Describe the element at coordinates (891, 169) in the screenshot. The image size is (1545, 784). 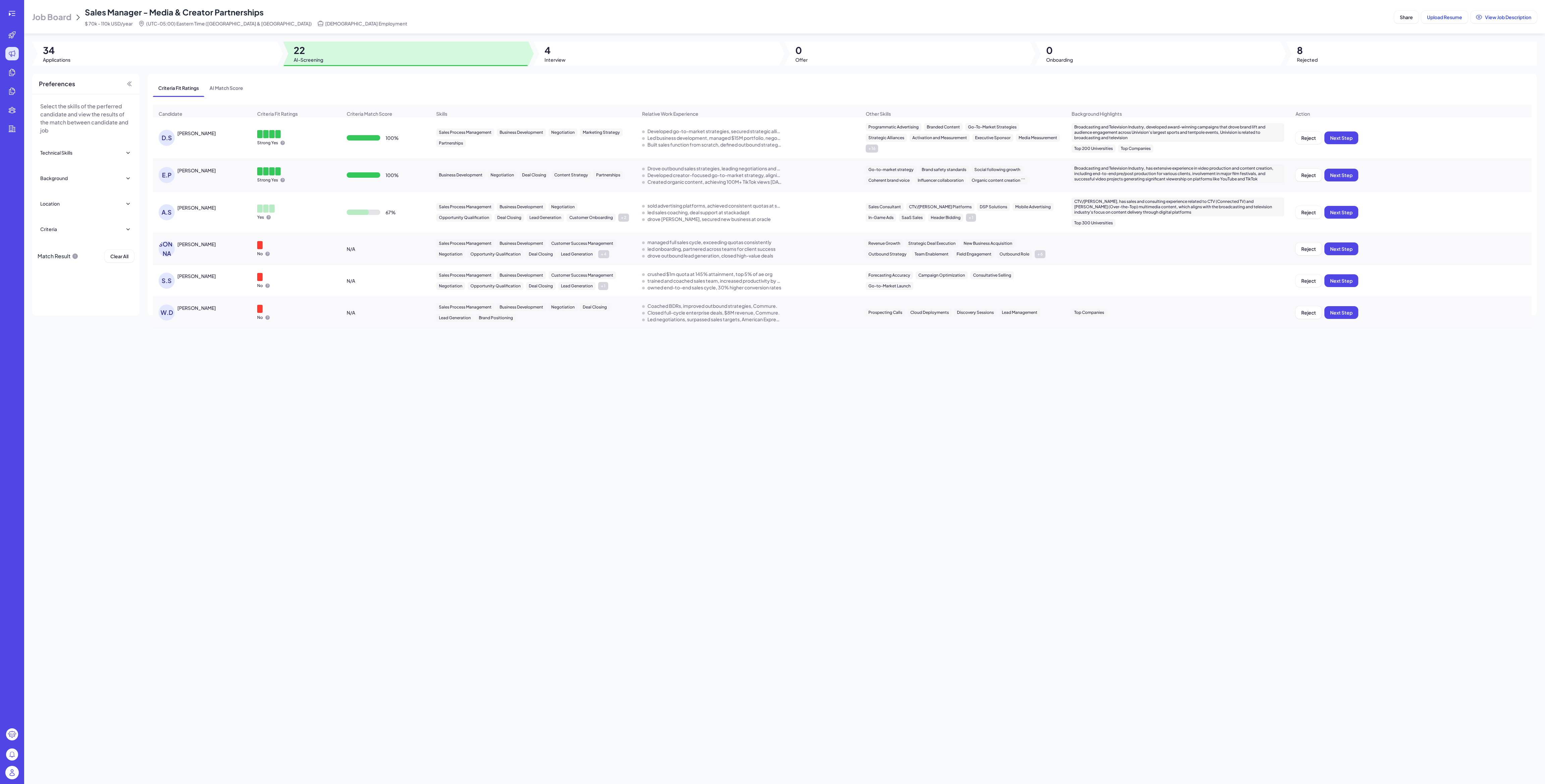
I see `div: Go-to-market strategy` at that location.